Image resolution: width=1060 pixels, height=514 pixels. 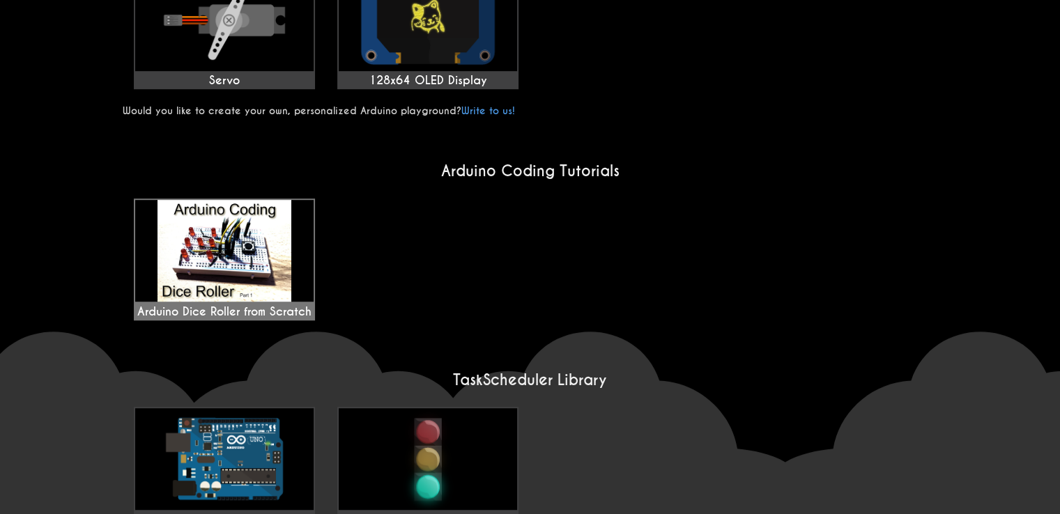 I want to click on div: Arduino Dice Roller from Scratch, so click(x=224, y=259).